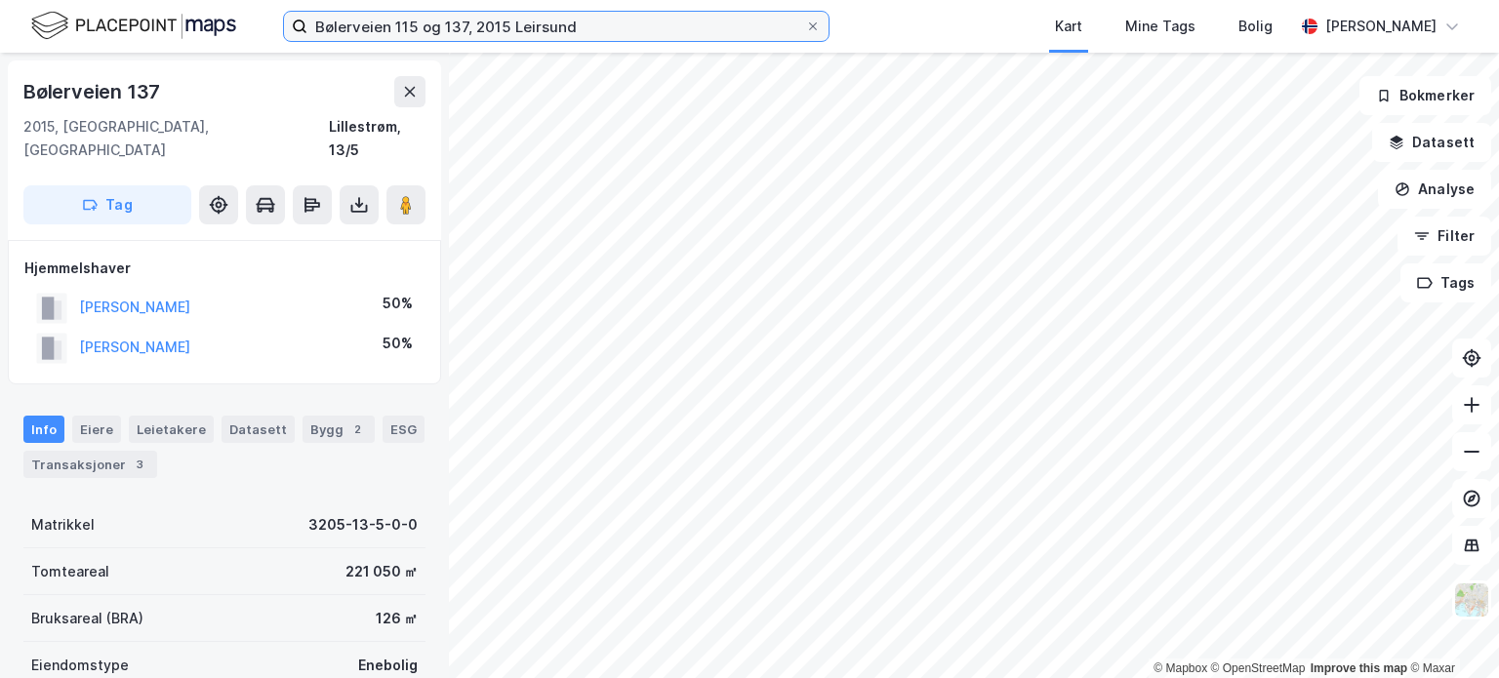 The image size is (1499, 678). What do you see at coordinates (90, 464) in the screenshot?
I see `div: Transaksjoner` at bounding box center [90, 464].